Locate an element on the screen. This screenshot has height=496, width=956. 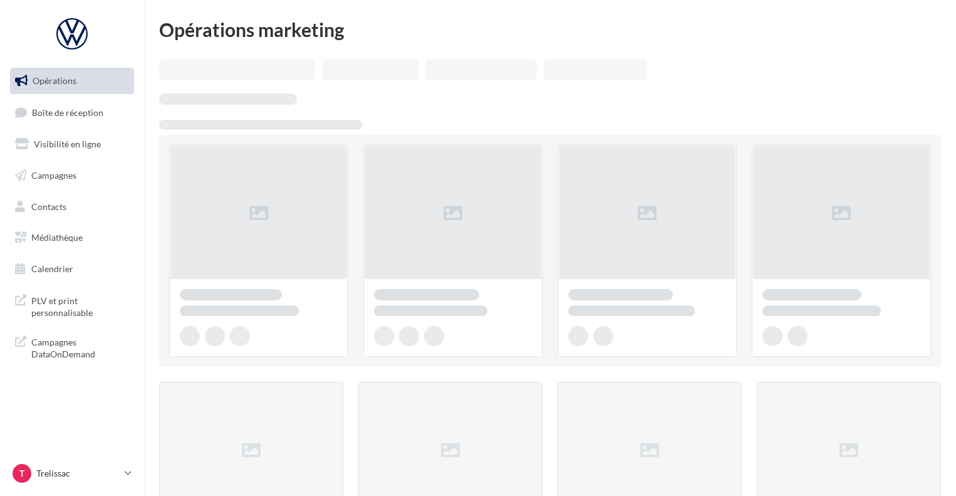
span: Opérations is located at coordinates (55, 80).